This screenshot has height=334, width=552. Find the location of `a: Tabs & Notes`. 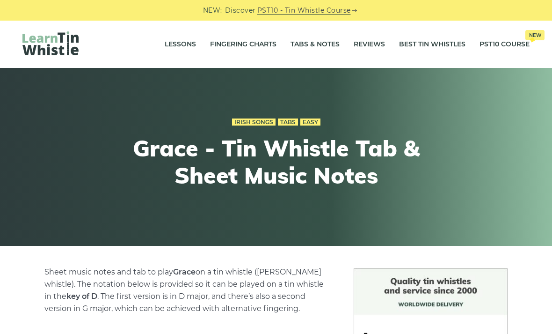

a: Tabs & Notes is located at coordinates (315, 44).